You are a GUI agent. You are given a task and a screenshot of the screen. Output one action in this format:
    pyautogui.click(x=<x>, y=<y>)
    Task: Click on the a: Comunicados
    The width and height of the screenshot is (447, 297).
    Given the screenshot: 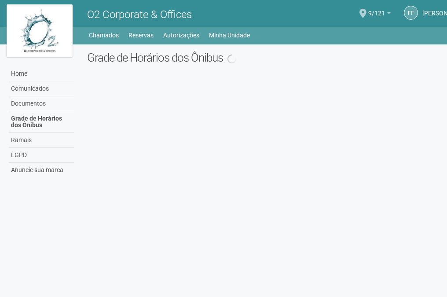 What is the action you would take?
    pyautogui.click(x=41, y=89)
    